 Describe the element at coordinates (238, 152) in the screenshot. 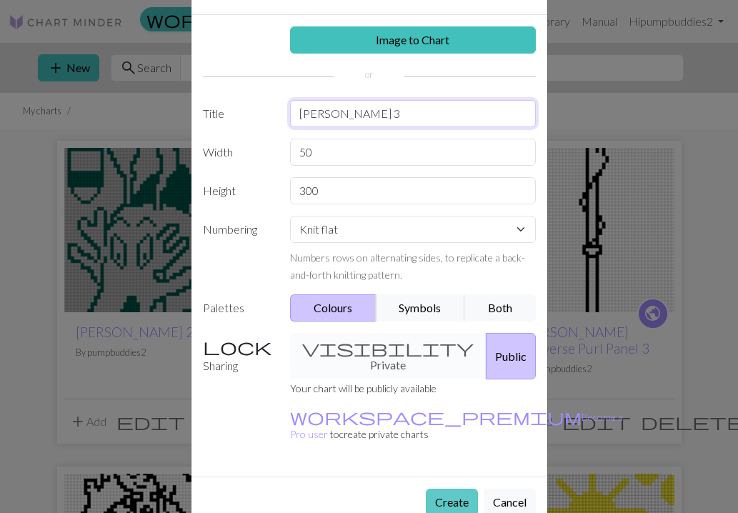

I see `label: Width` at that location.